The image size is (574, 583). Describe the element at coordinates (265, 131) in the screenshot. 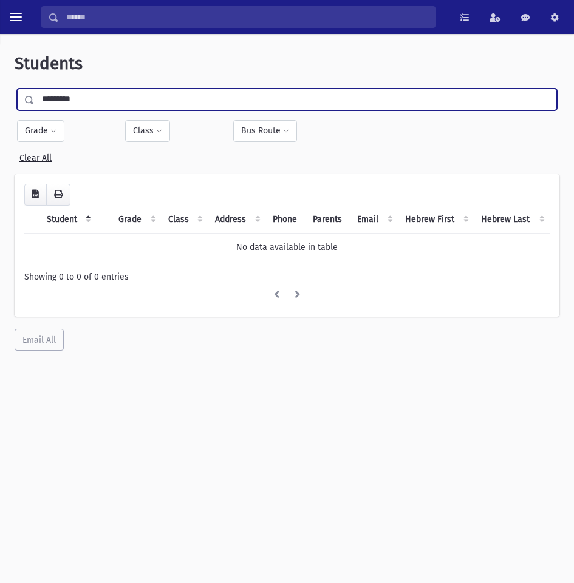

I see `button: Bus Route` at that location.